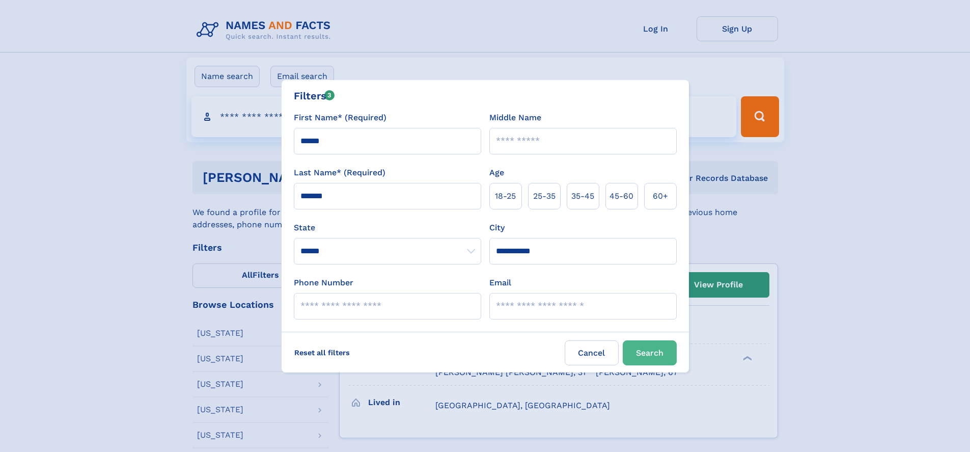 Image resolution: width=970 pixels, height=452 pixels. Describe the element at coordinates (505, 196) in the screenshot. I see `span: 18‑25` at that location.